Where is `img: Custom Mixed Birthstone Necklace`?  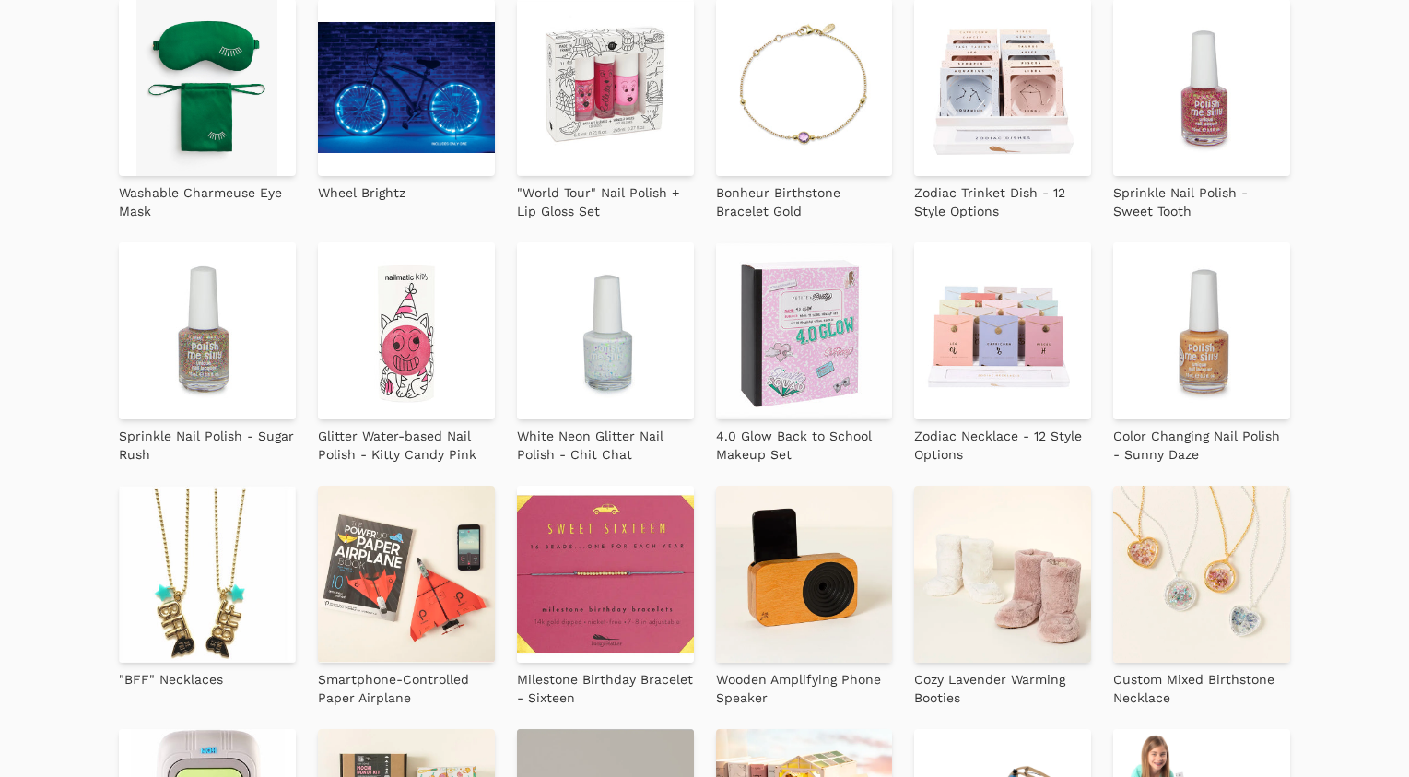
img: Custom Mixed Birthstone Necklace is located at coordinates (1202, 574).